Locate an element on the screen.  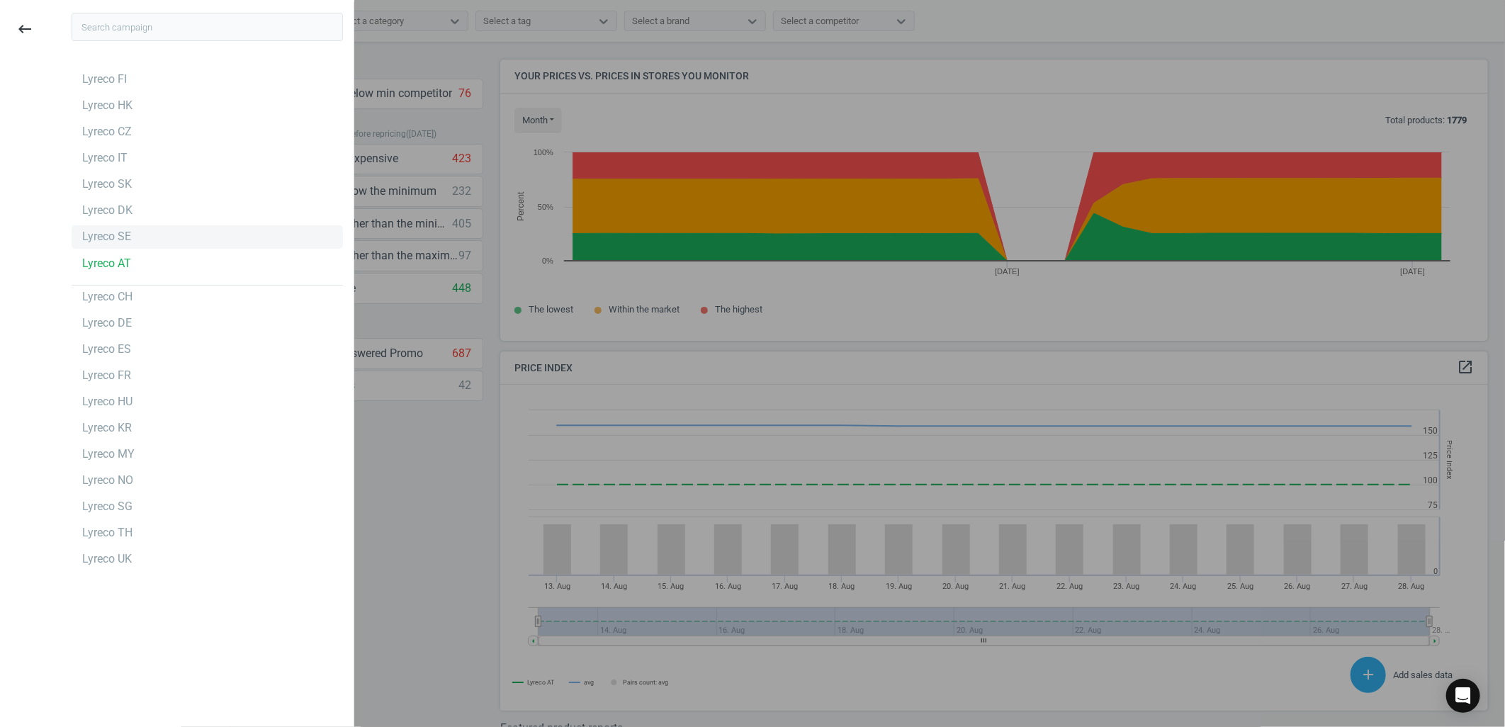
button: keyboard_backspace is located at coordinates (25, 29).